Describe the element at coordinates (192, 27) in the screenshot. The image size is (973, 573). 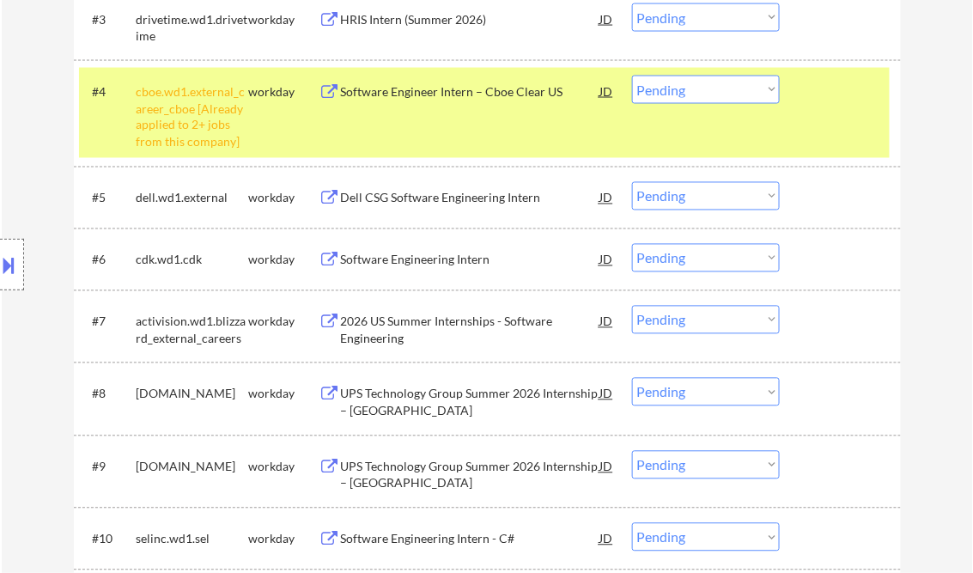
I see `div: drivetime.wd1.drivetime` at that location.